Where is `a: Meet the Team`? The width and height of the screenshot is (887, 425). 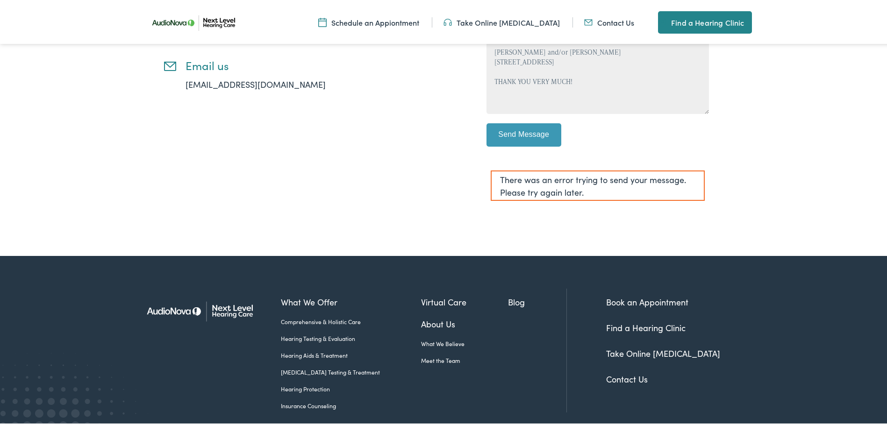
a: Meet the Team is located at coordinates (465, 359).